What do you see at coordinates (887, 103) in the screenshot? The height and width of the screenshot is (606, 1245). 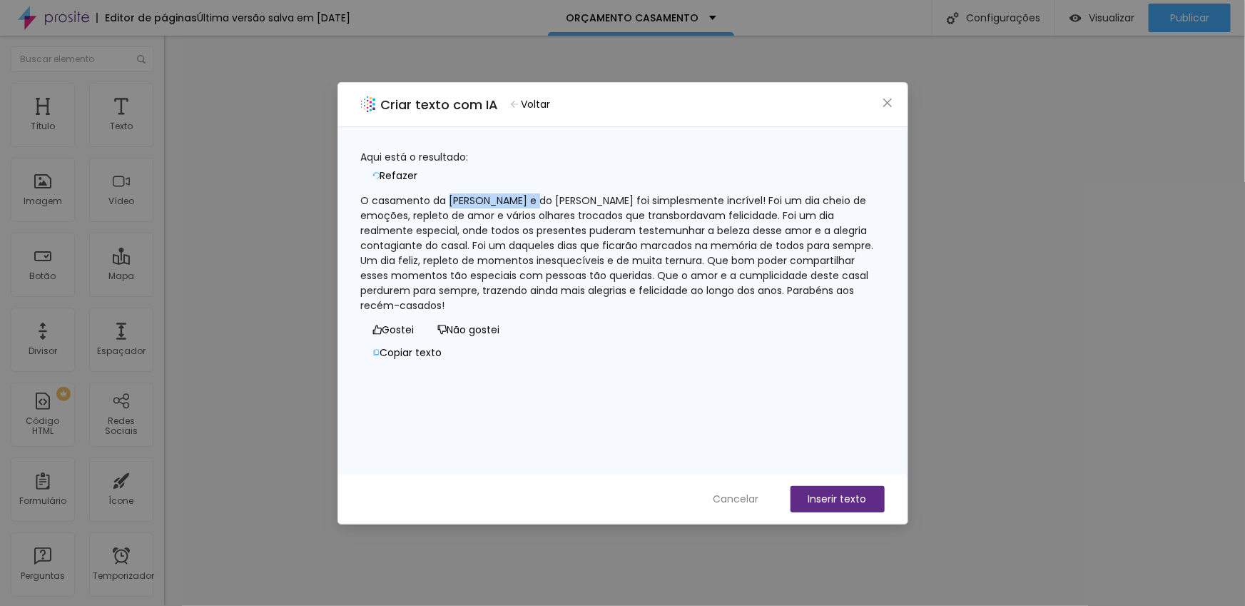 I see `span: fechar` at bounding box center [887, 103].